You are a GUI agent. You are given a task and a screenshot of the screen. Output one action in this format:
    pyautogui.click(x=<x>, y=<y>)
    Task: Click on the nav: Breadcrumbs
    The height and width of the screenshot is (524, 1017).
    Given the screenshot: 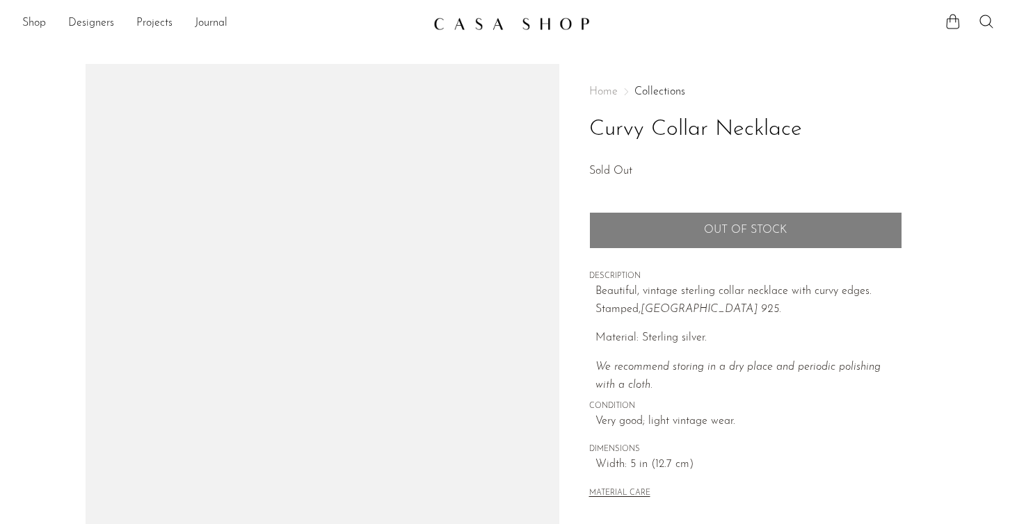 What is the action you would take?
    pyautogui.click(x=746, y=92)
    